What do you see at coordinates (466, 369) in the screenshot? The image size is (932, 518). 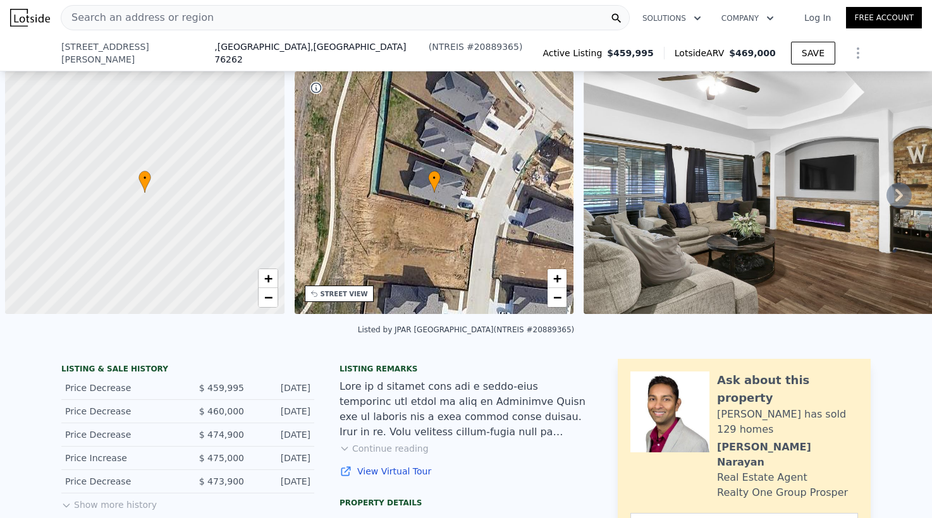 I see `div: Listing remarks` at bounding box center [466, 369].